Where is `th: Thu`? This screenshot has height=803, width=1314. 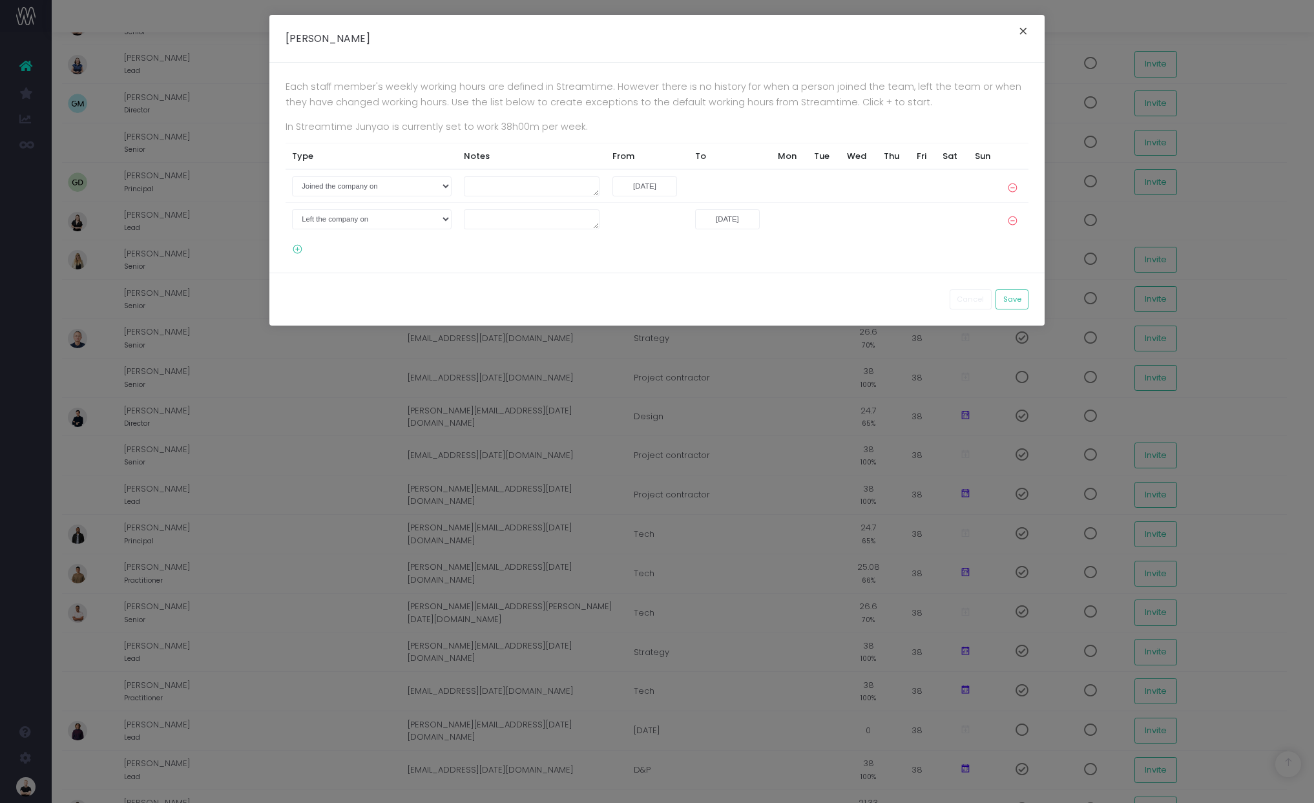 th: Thu is located at coordinates (894, 156).